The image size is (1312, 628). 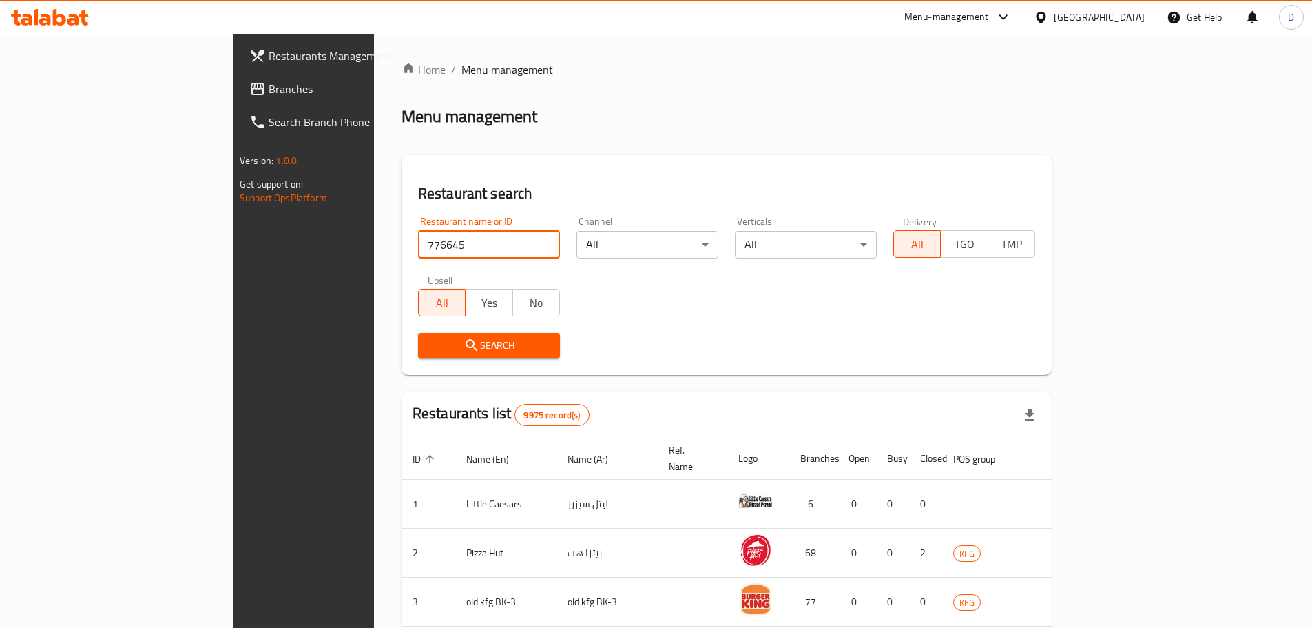 I want to click on img: Pizza Hut, so click(x=756, y=550).